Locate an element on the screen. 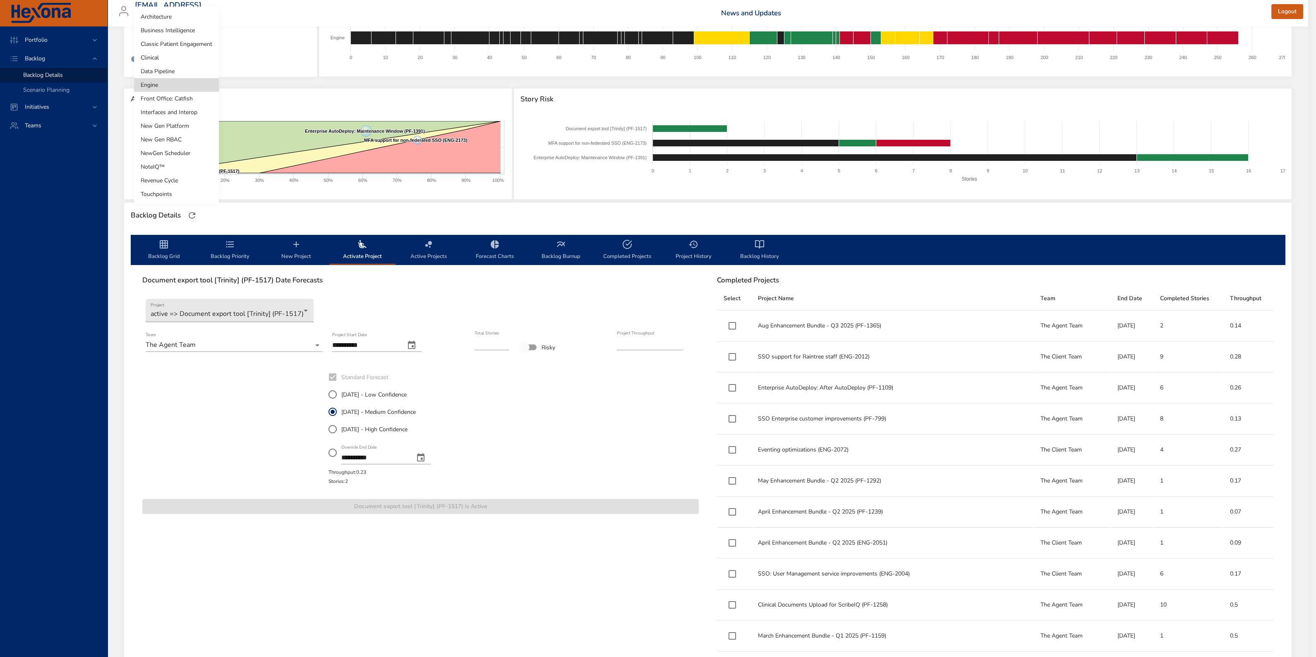 The image size is (1316, 657). li: Classic Patient Engagement is located at coordinates (176, 44).